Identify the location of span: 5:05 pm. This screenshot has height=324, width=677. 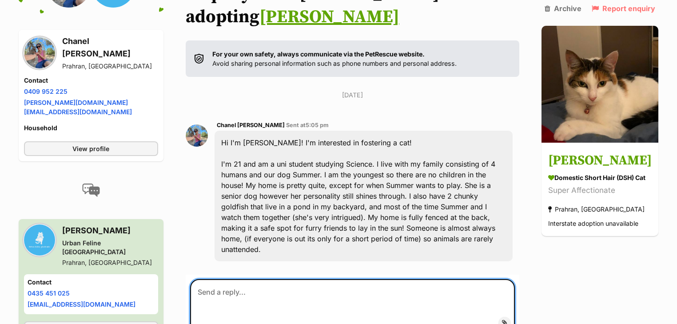
(317, 125).